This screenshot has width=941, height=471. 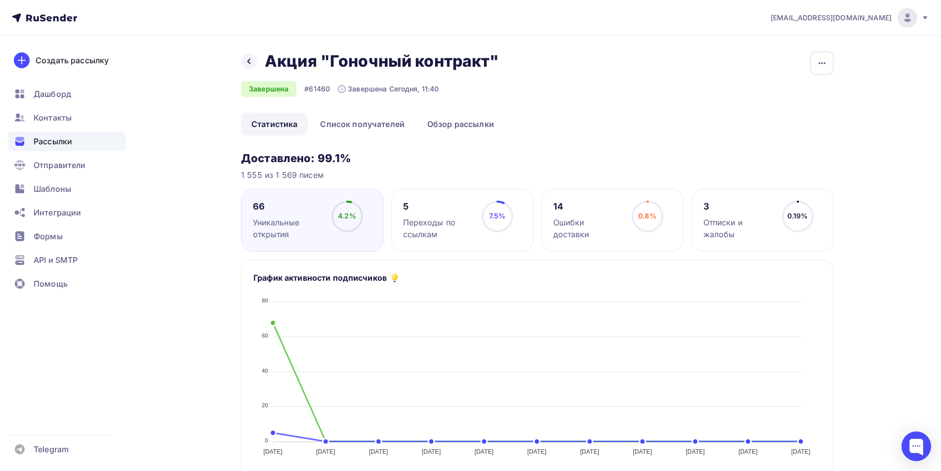 I want to click on div: 14, so click(x=588, y=206).